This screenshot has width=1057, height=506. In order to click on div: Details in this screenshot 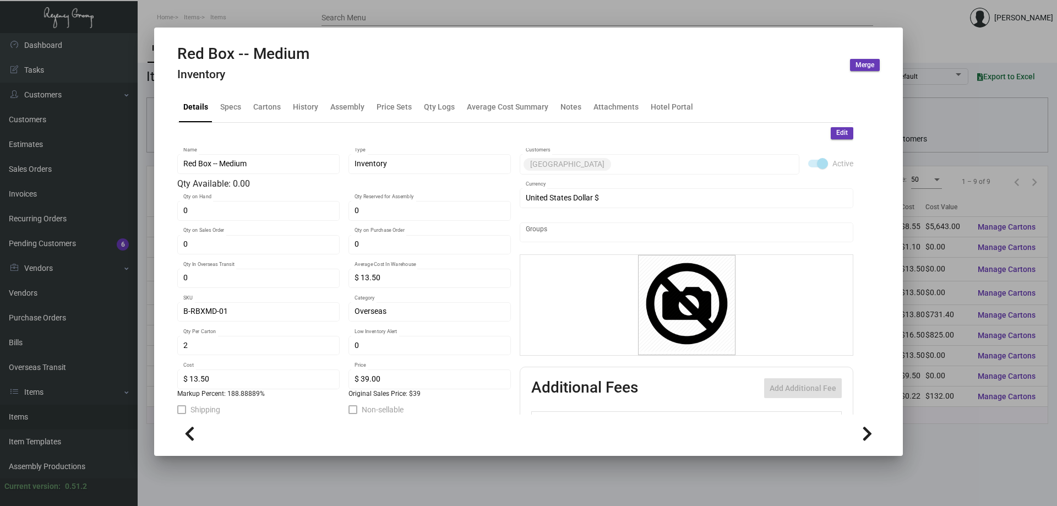, I will do `click(195, 107)`.